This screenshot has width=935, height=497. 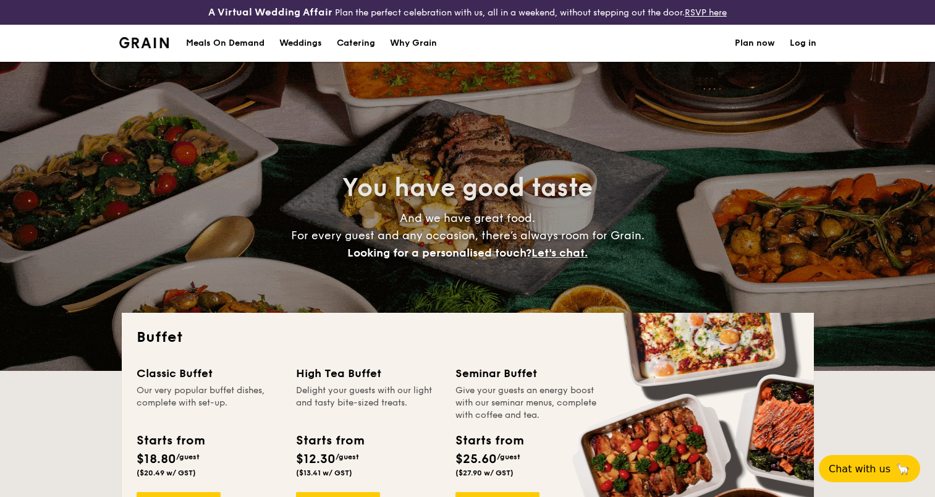 I want to click on span: And we have great food. For every guest and any occasion, there’s always room for Grain., so click(x=468, y=235).